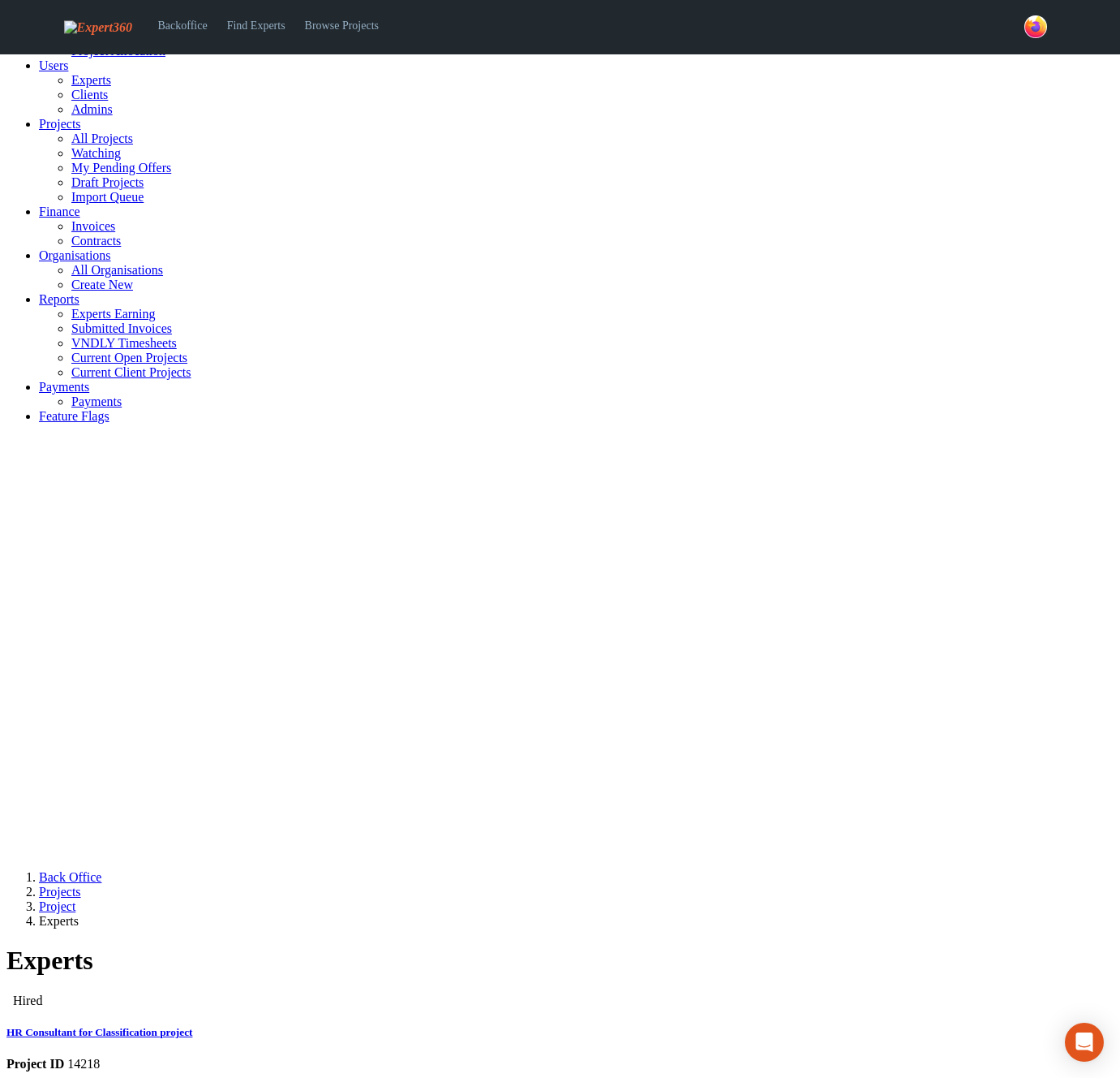  Describe the element at coordinates (28, 1000) in the screenshot. I see `span: Hired` at that location.